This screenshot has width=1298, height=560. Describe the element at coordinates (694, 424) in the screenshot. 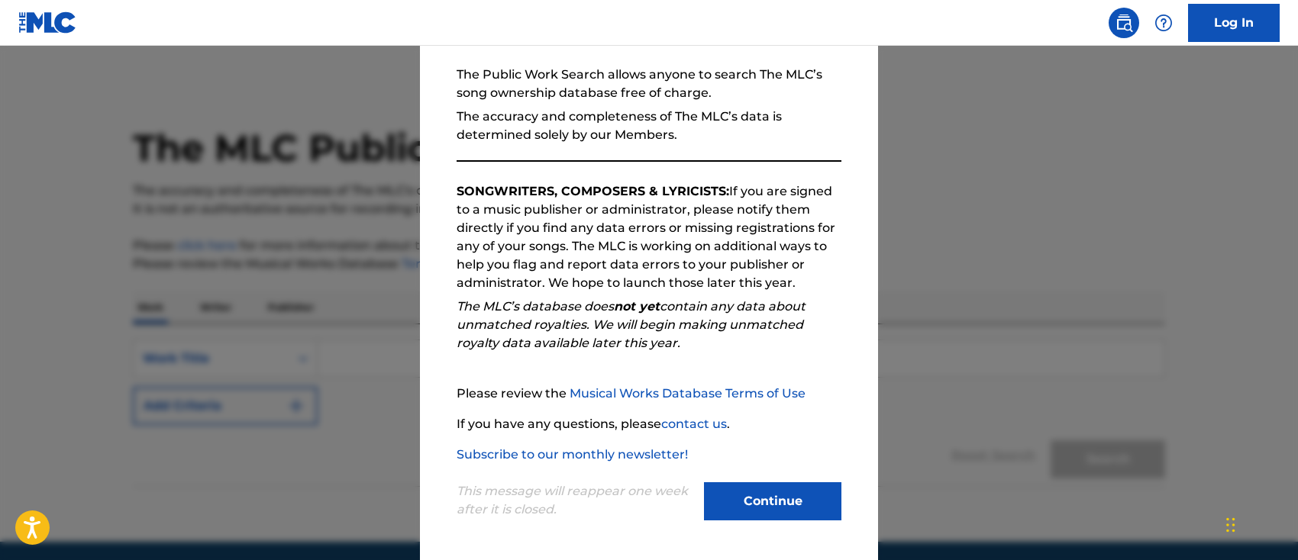

I see `a: contact us` at that location.